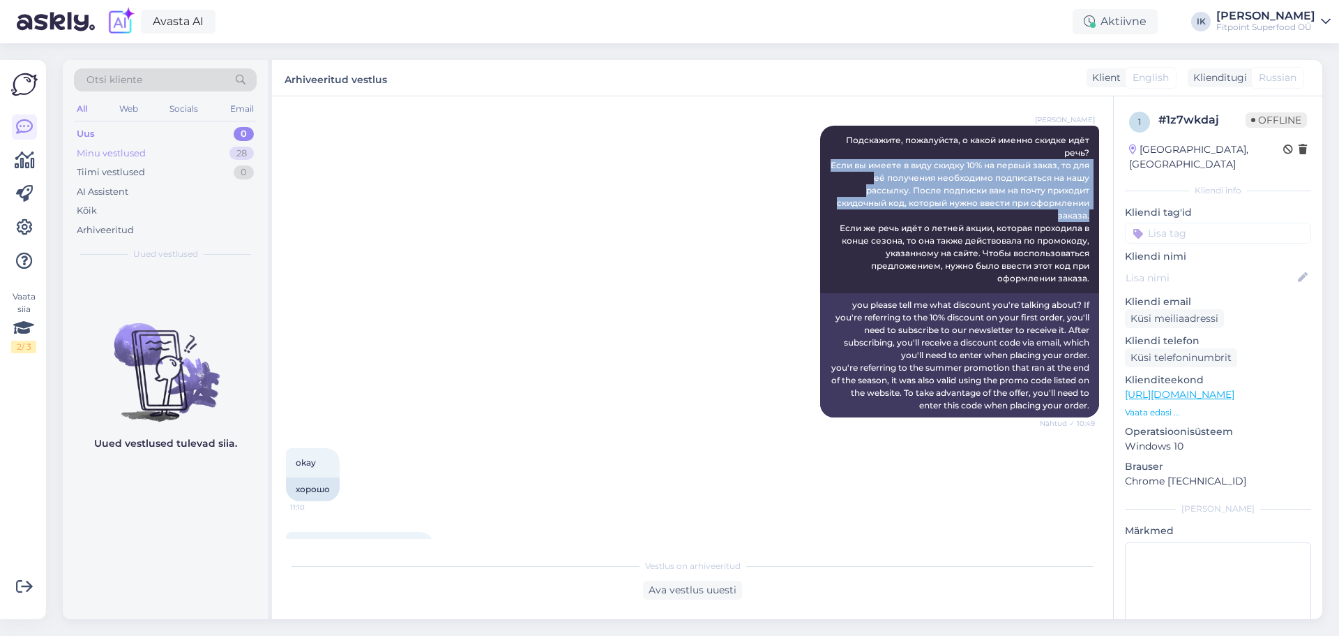  What do you see at coordinates (1181, 357) in the screenshot?
I see `div: Küsi telefoninumbrit` at bounding box center [1181, 357].